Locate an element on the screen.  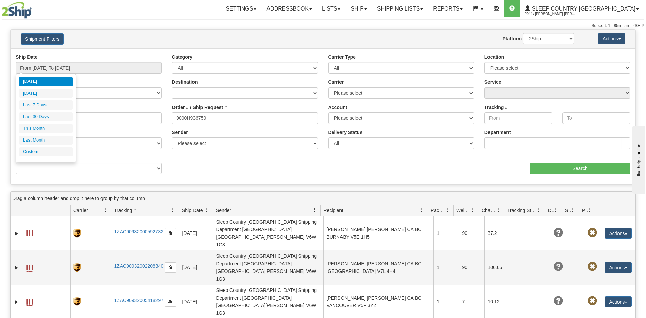
li: This Month is located at coordinates (46, 128).